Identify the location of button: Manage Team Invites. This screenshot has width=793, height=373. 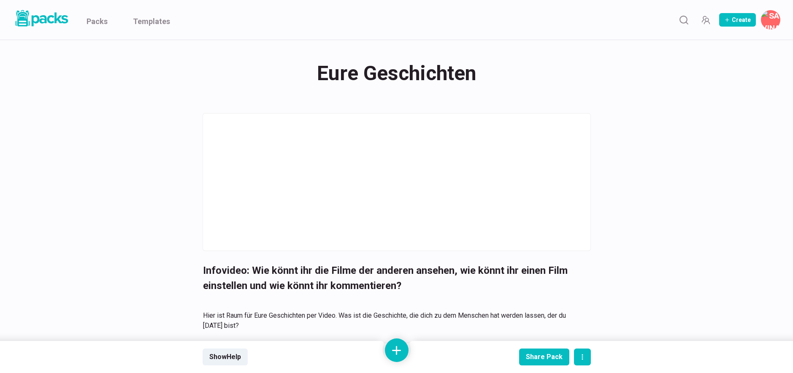
(705, 20).